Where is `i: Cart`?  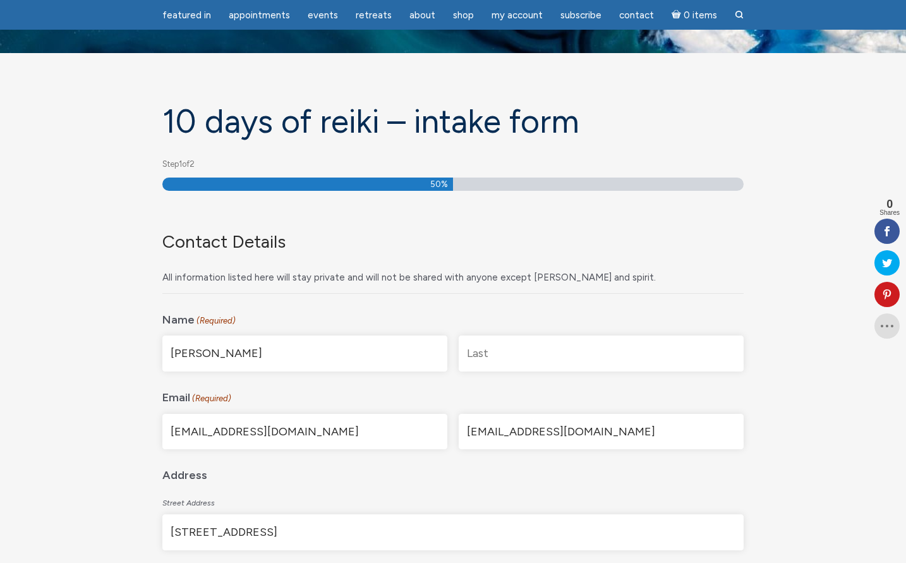 i: Cart is located at coordinates (677, 15).